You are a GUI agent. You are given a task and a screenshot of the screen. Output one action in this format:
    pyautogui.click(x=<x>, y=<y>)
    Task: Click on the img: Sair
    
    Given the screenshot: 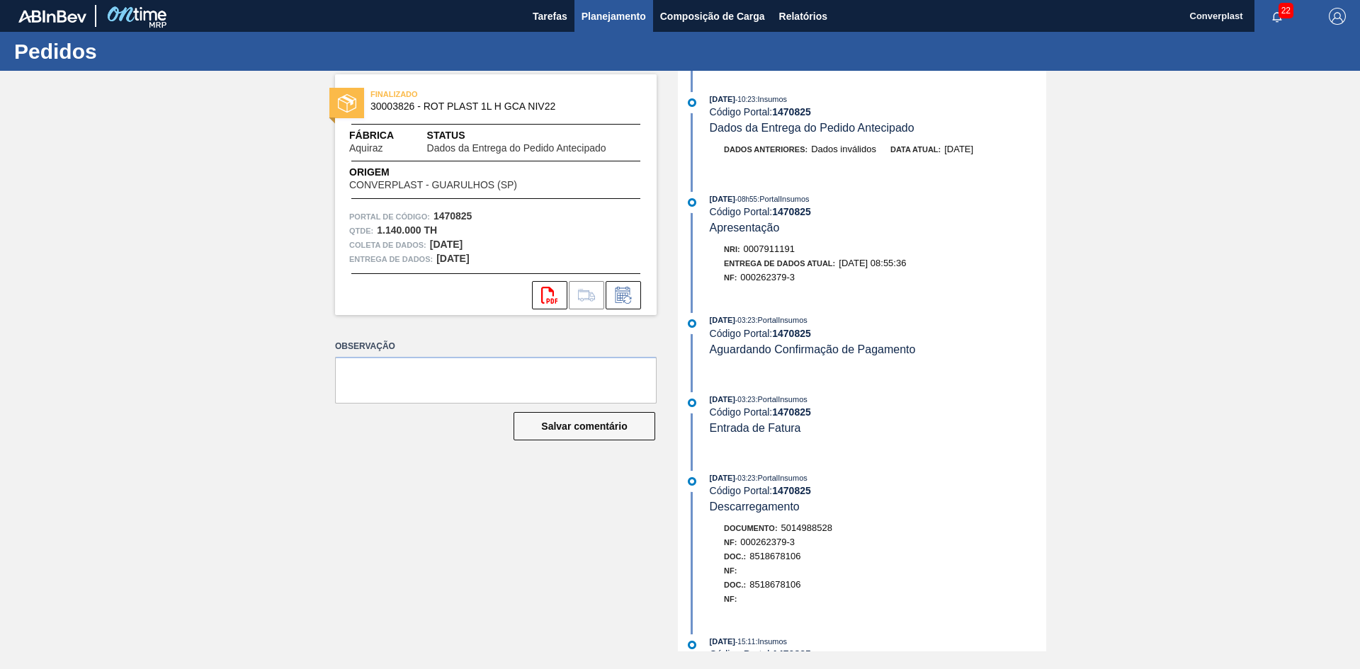 What is the action you would take?
    pyautogui.click(x=1338, y=16)
    